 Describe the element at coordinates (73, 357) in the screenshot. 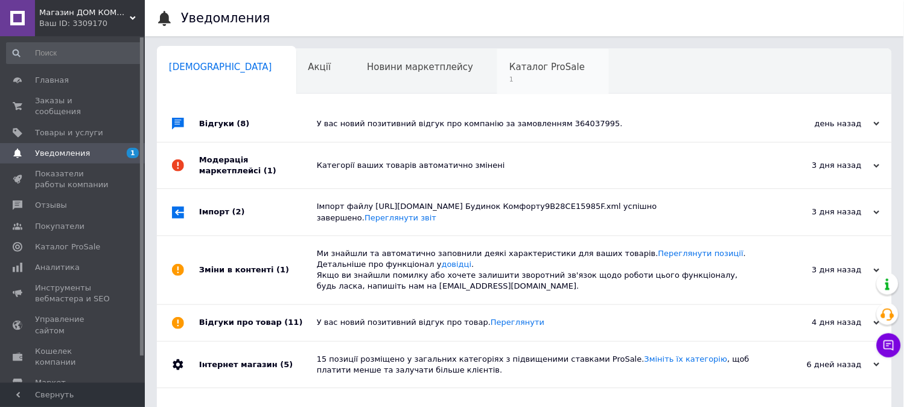

I see `span: Кошелек компании` at that location.